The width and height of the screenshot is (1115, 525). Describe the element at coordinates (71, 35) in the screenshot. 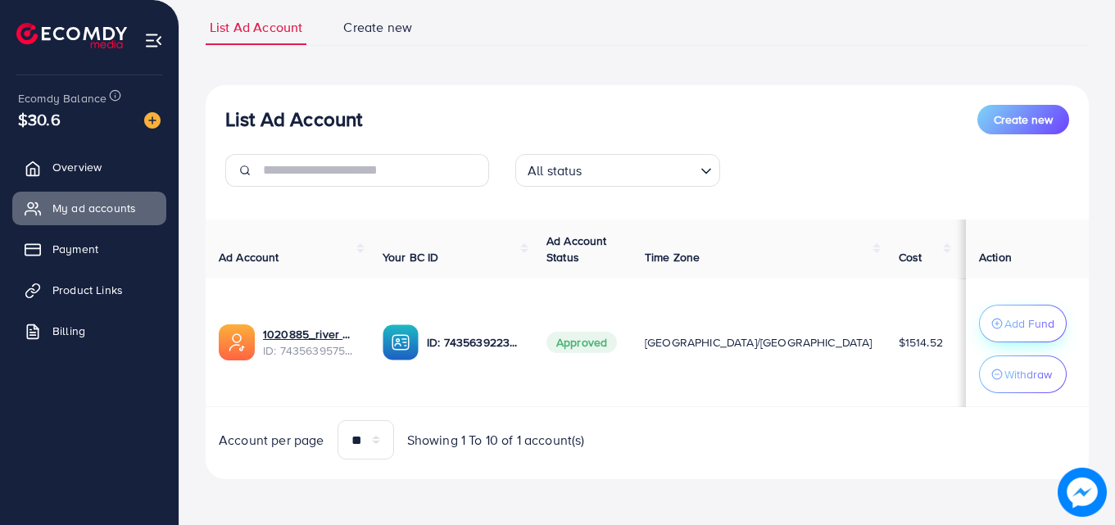

I see `img: logo` at that location.